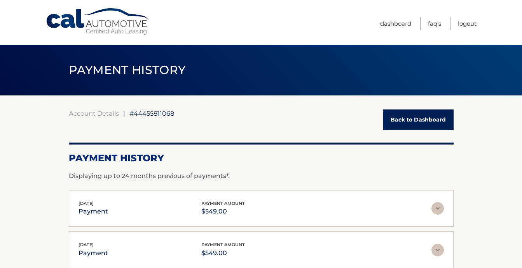  What do you see at coordinates (396, 23) in the screenshot?
I see `a: Dashboard` at bounding box center [396, 23].